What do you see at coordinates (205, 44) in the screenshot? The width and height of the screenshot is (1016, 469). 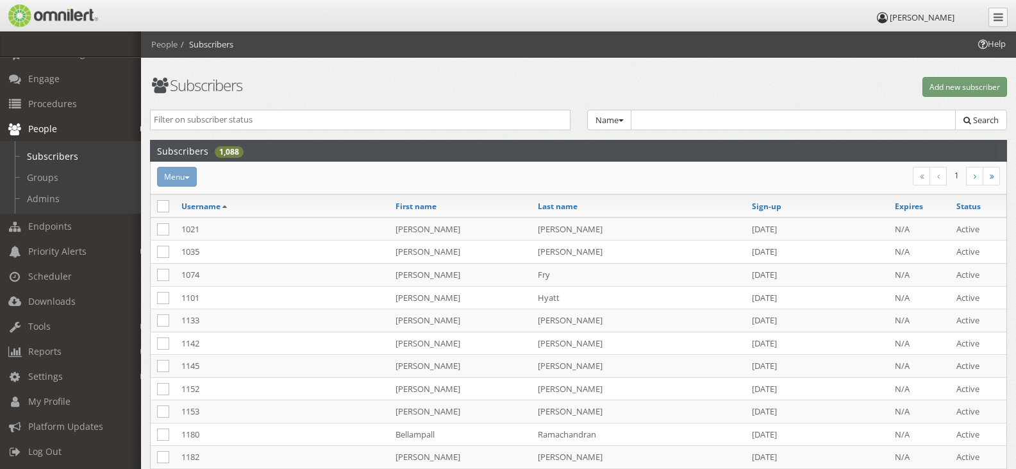 I see `li: Subscribers` at bounding box center [205, 44].